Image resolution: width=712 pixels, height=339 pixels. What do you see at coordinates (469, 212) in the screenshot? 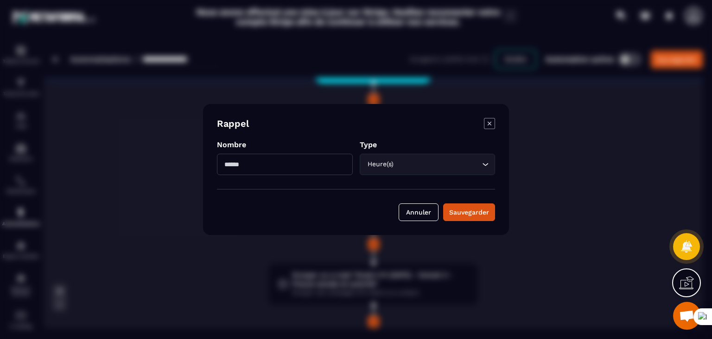
I see `button: Sauvegarder` at bounding box center [469, 212].